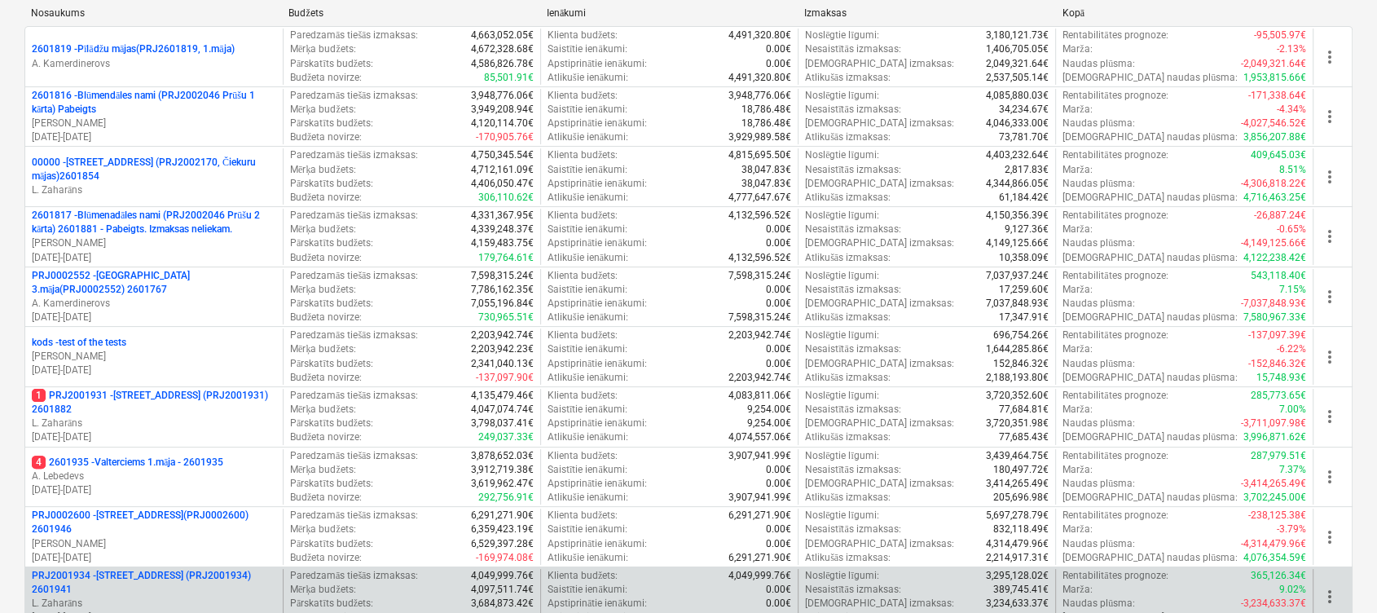 Image resolution: width=1377 pixels, height=613 pixels. Describe the element at coordinates (154, 223) in the screenshot. I see `p: 2601817 - Blūmenadāles nami (PRJ2002046 Prūšu 2 kārta) 2601881 - Pabeigts. Izmaksas neliekam.` at that location.